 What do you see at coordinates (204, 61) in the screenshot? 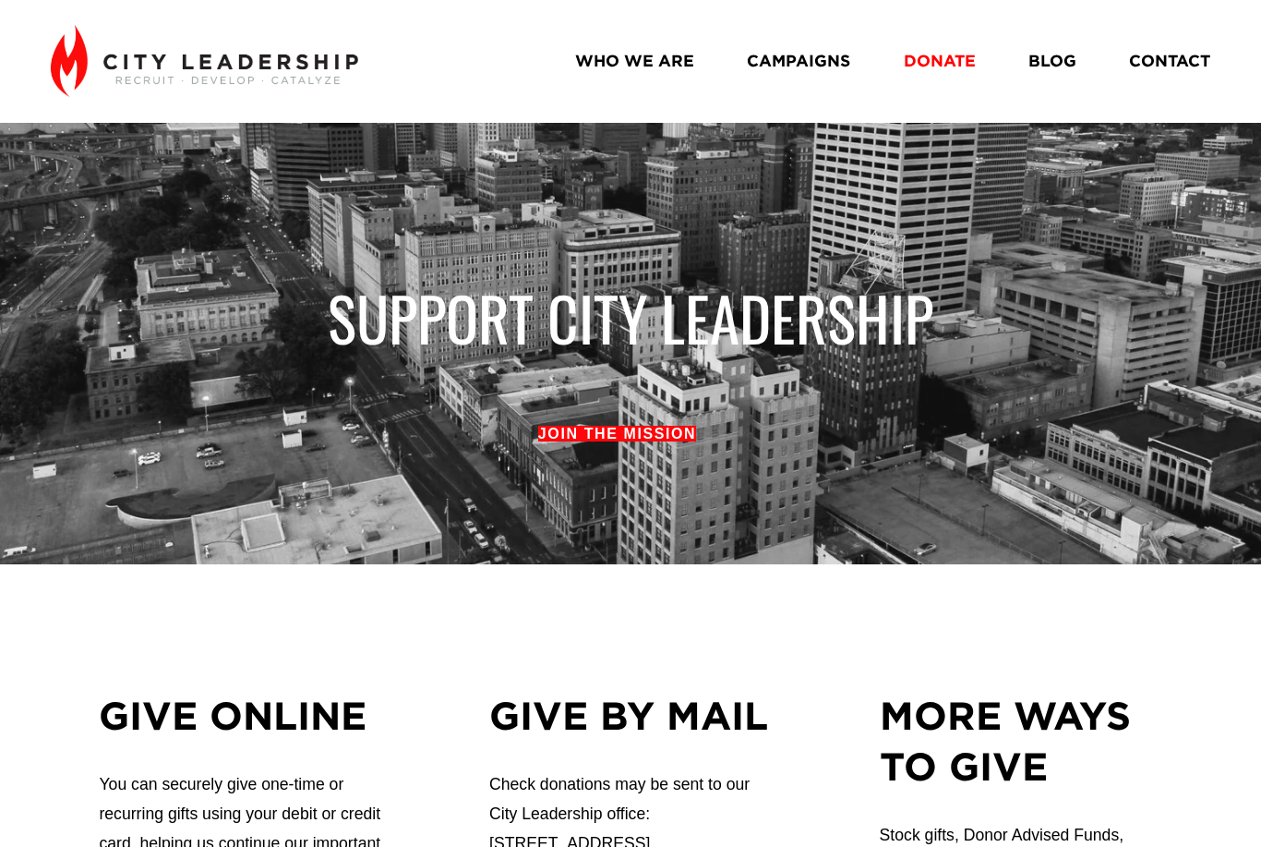
I see `img: City Leadership - Recruit. Develop. Catalyze.` at bounding box center [204, 61].